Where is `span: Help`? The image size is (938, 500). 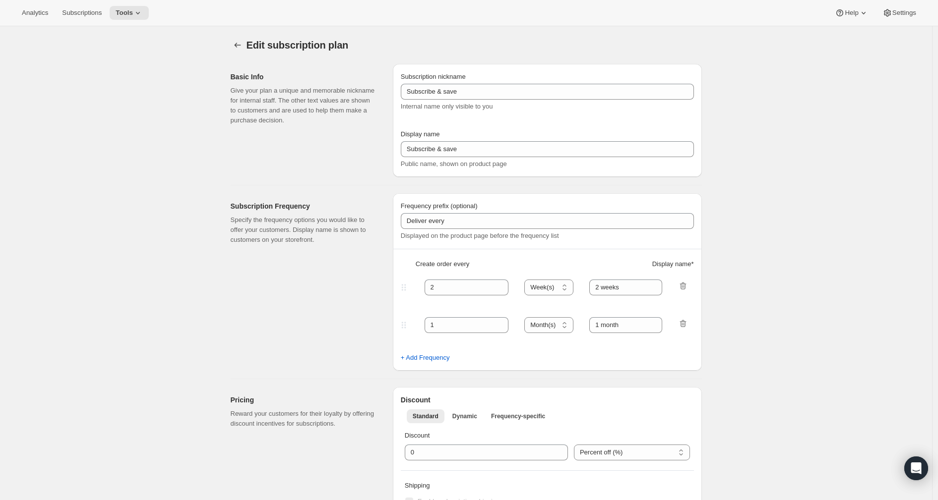
span: Help is located at coordinates (851, 13).